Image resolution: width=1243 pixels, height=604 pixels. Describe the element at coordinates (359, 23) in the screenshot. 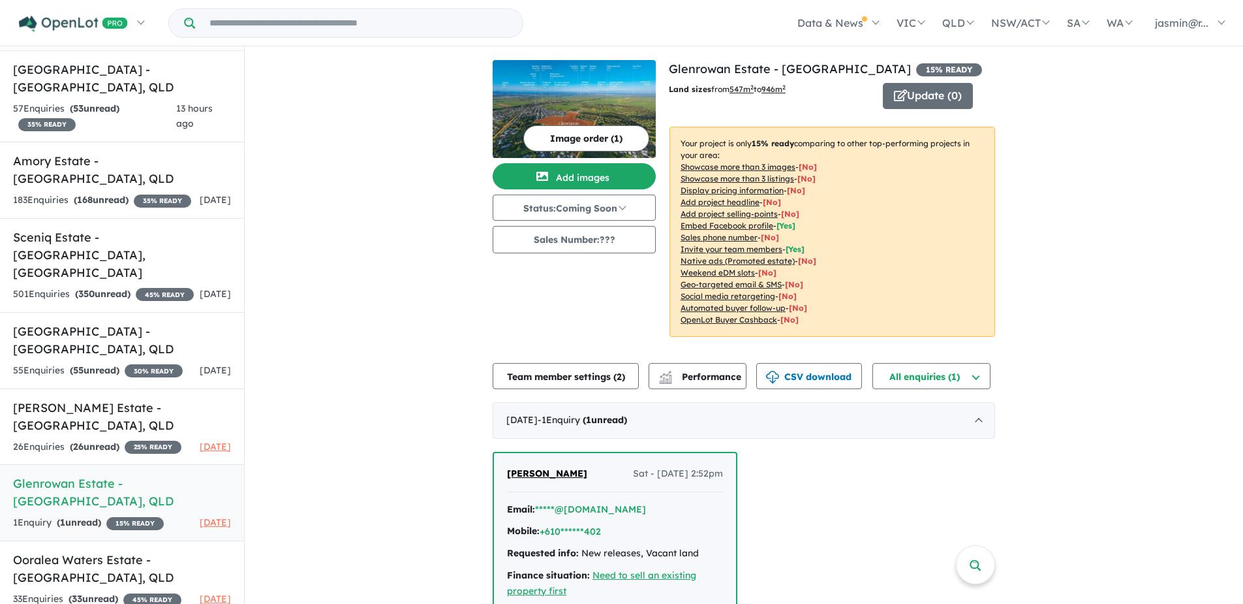

I see `input: Try estate name, suburb, builder or developer` at that location.